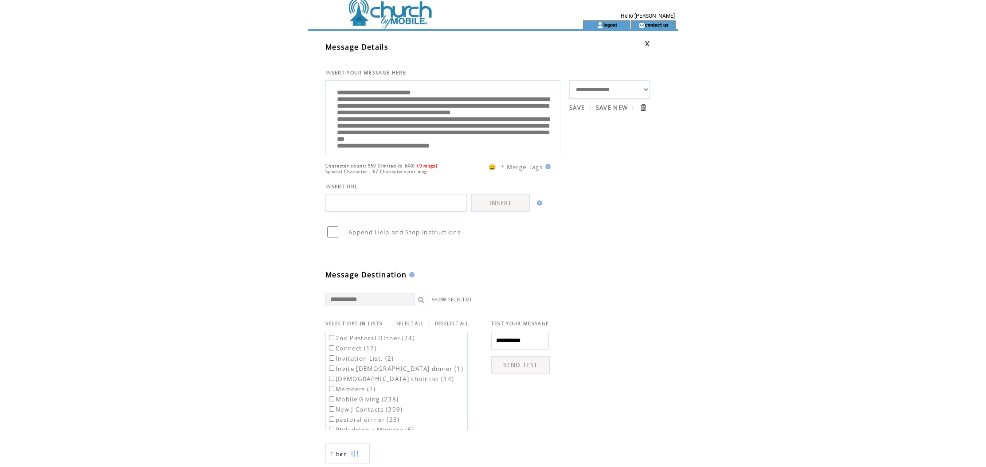  What do you see at coordinates (404, 232) in the screenshot?
I see `span: Append Help and Stop instructions` at bounding box center [404, 232].